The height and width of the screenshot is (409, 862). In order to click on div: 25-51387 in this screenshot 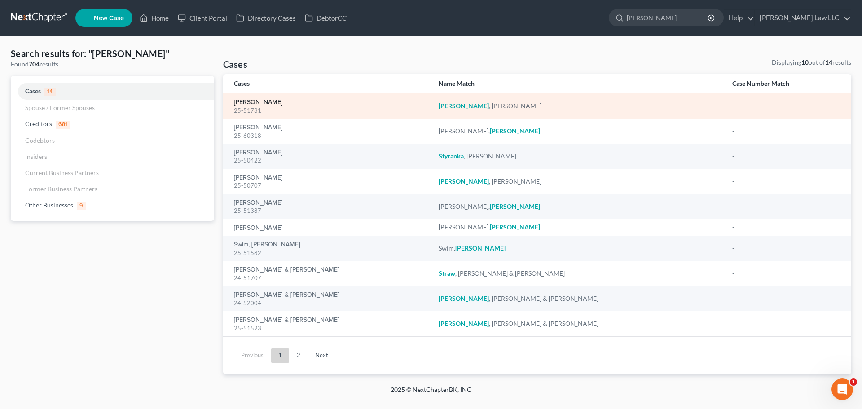, I will do `click(329, 211)`.